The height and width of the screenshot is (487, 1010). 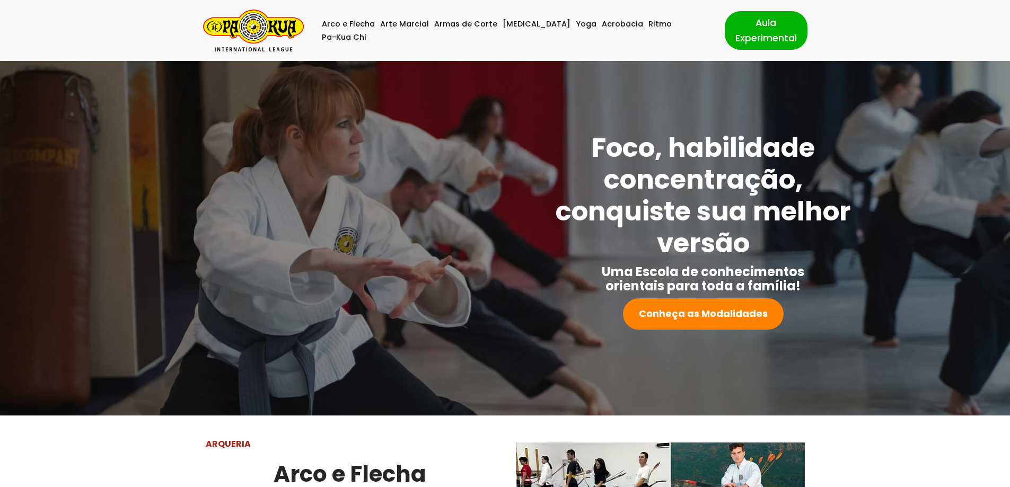 What do you see at coordinates (703, 313) in the screenshot?
I see `strong: Conheça as Modalidades` at bounding box center [703, 313].